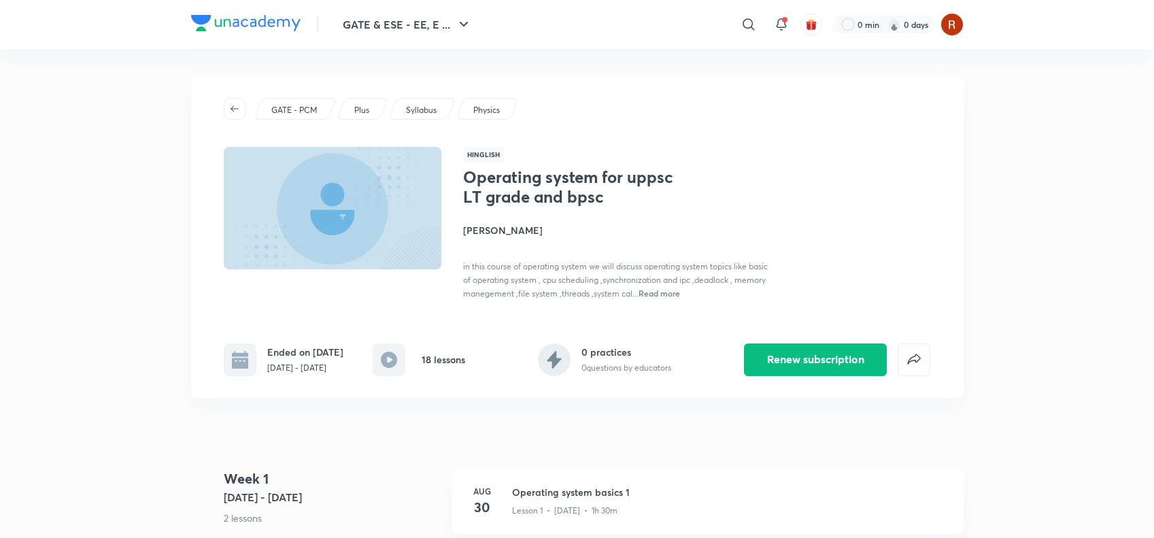  What do you see at coordinates (486, 110) in the screenshot?
I see `p: Physics` at bounding box center [486, 110].